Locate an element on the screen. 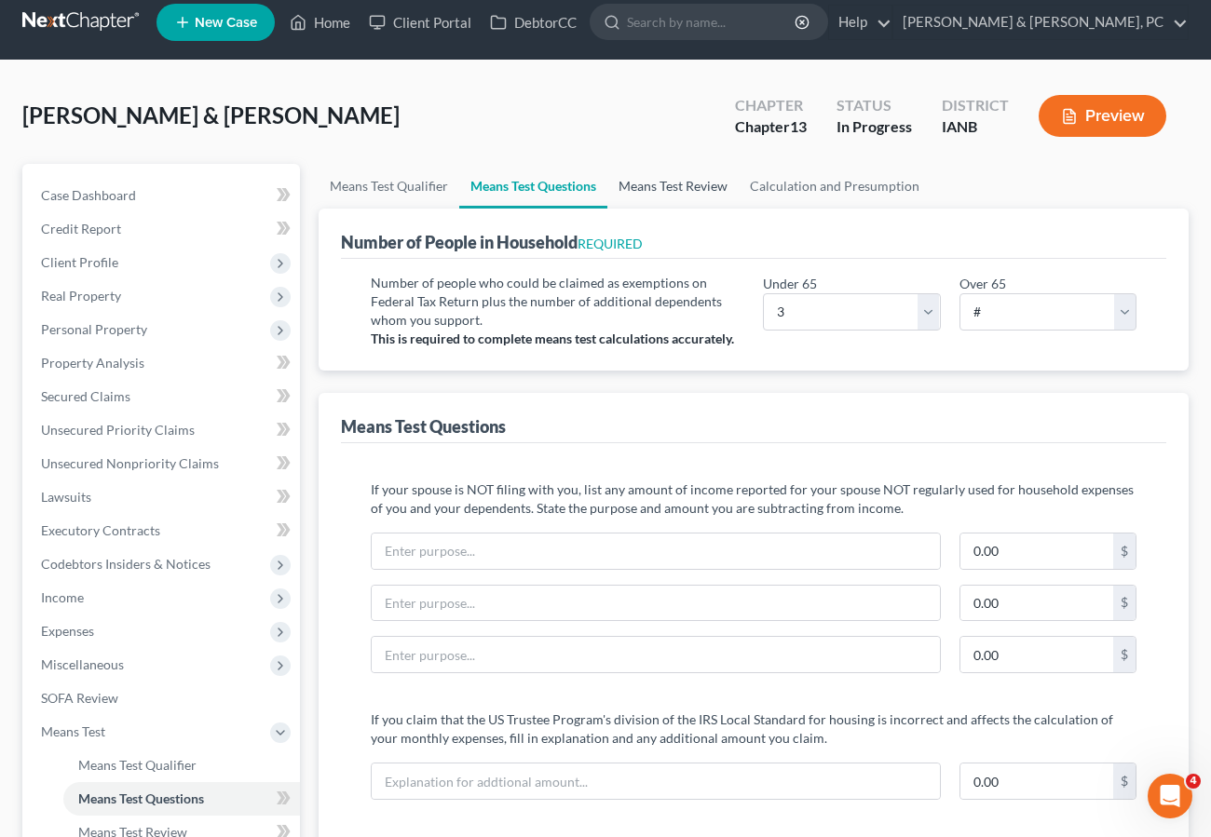 The height and width of the screenshot is (837, 1211). span: Unsecured Priority Claims is located at coordinates (117, 429).